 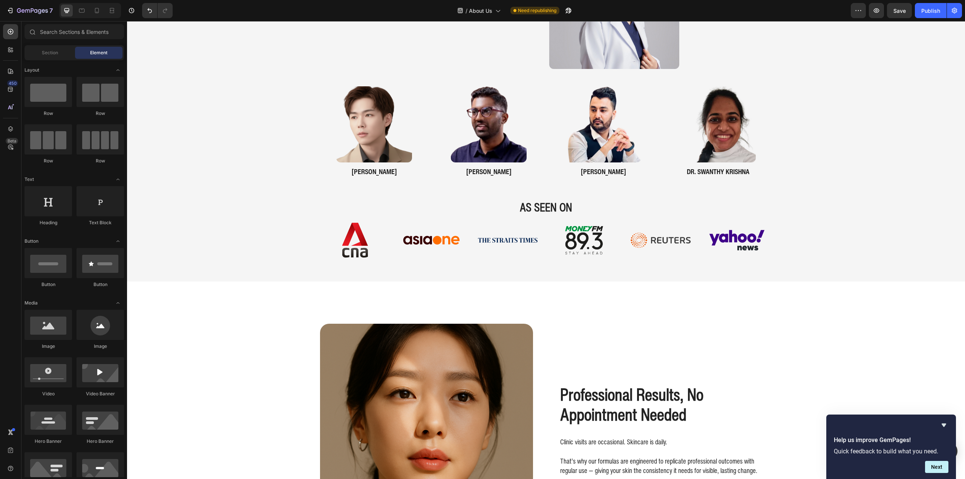 What do you see at coordinates (891, 440) in the screenshot?
I see `h2: Help us improve GemPages!` at bounding box center [891, 440].